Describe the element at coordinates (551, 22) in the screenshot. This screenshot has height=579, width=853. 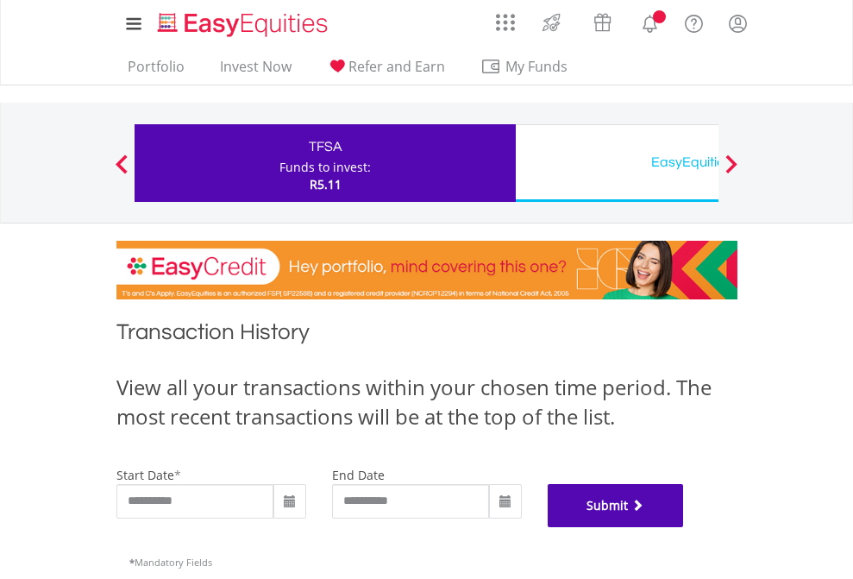
I see `img: thrive-v2.svg` at that location.